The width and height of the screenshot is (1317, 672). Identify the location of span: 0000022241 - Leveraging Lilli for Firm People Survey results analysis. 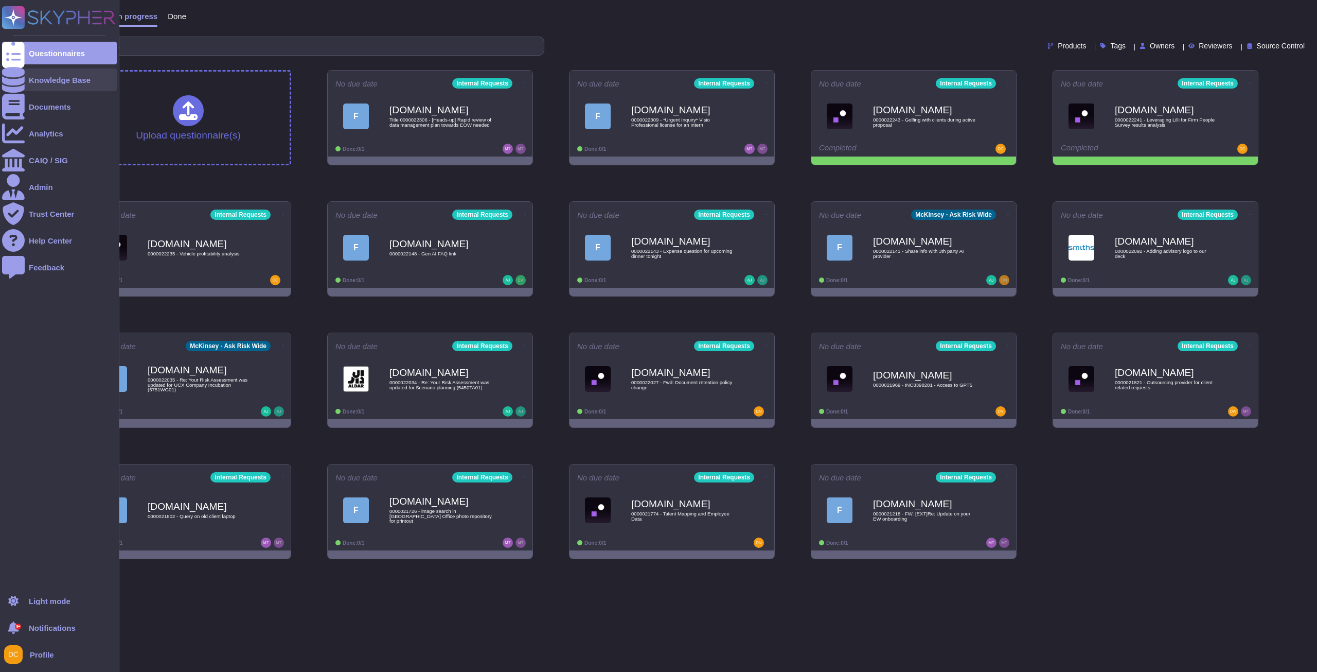
(1167, 122).